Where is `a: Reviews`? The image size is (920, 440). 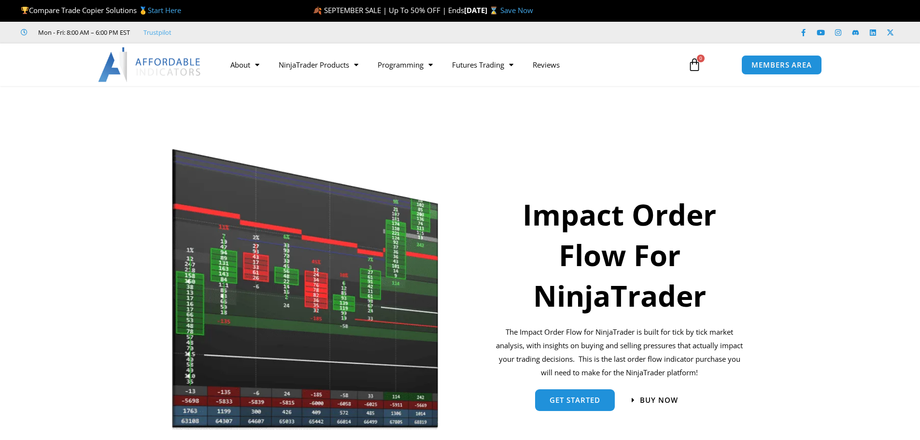 a: Reviews is located at coordinates (546, 65).